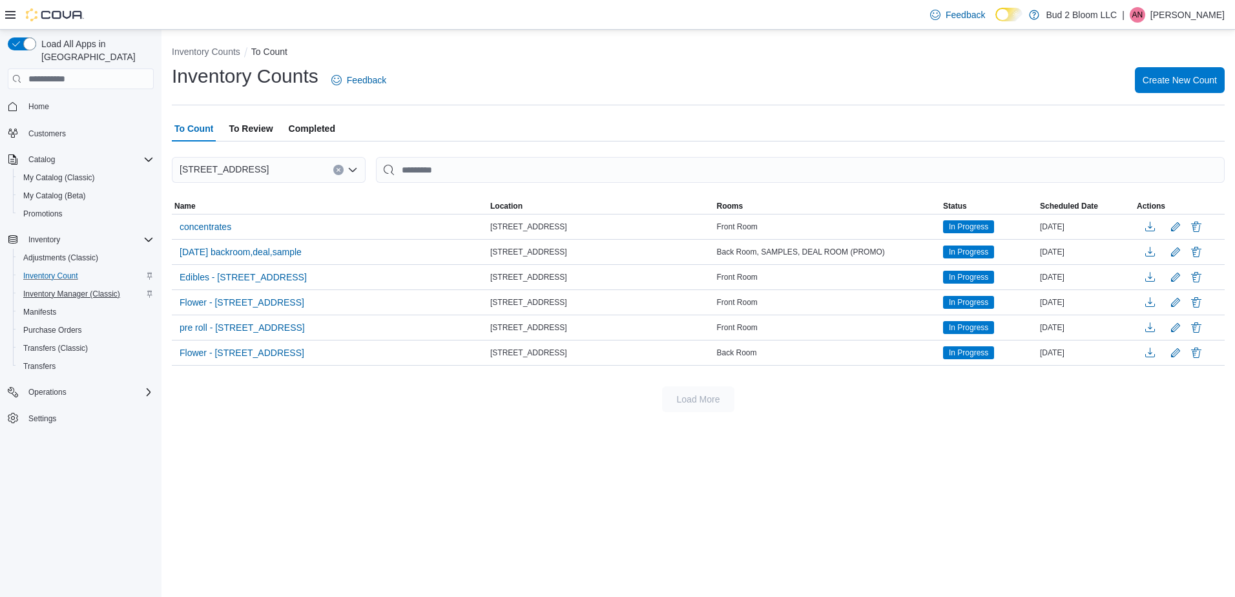 Image resolution: width=1235 pixels, height=597 pixels. Describe the element at coordinates (251, 129) in the screenshot. I see `span: To Review` at that location.